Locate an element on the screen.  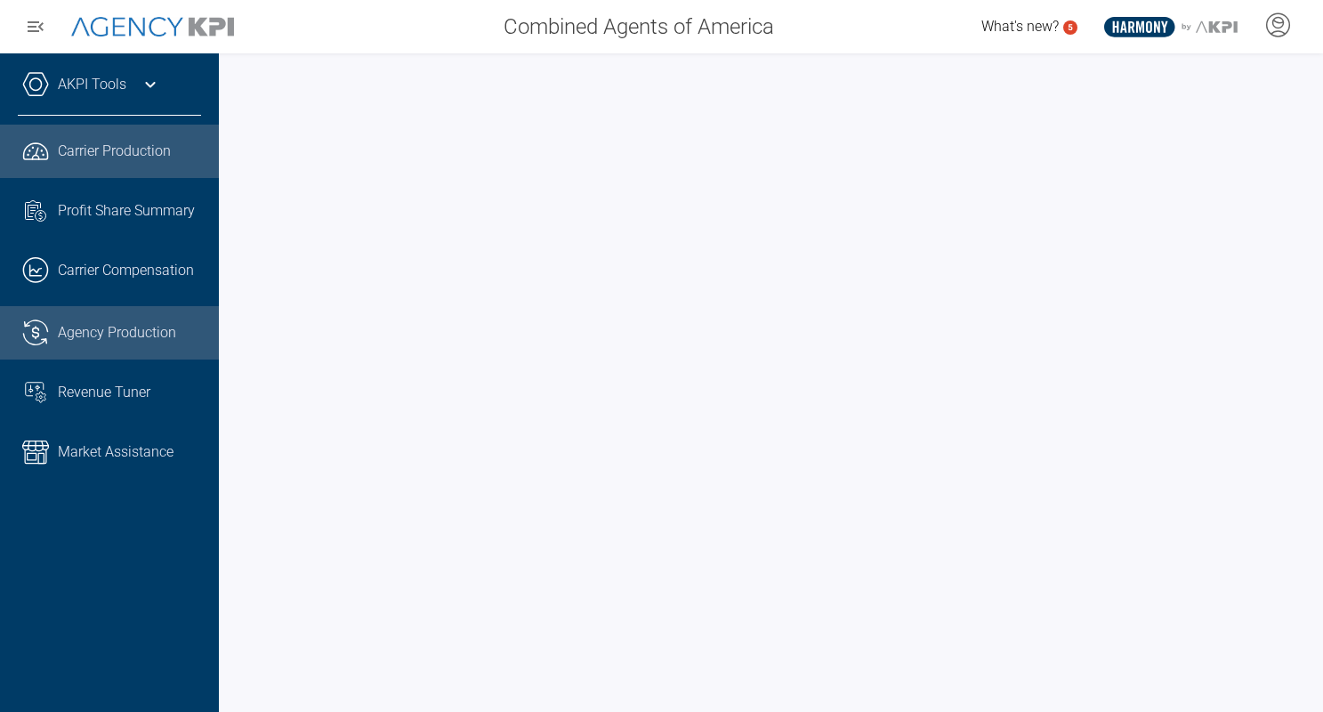
span: What's new? is located at coordinates (1020, 26).